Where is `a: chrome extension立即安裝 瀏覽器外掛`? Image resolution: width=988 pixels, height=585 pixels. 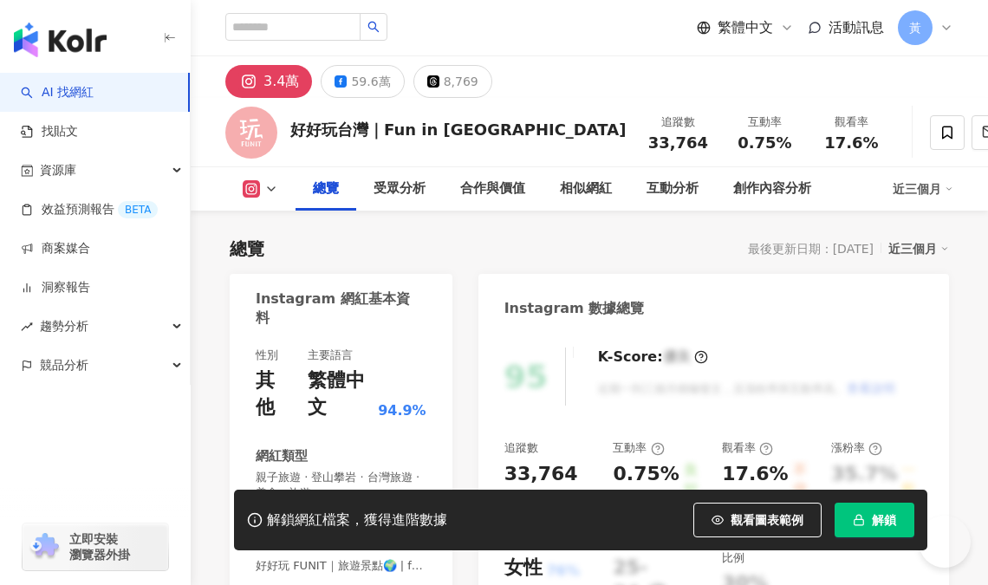
a: chrome extension立即安裝 瀏覽器外掛 is located at coordinates (95, 547).